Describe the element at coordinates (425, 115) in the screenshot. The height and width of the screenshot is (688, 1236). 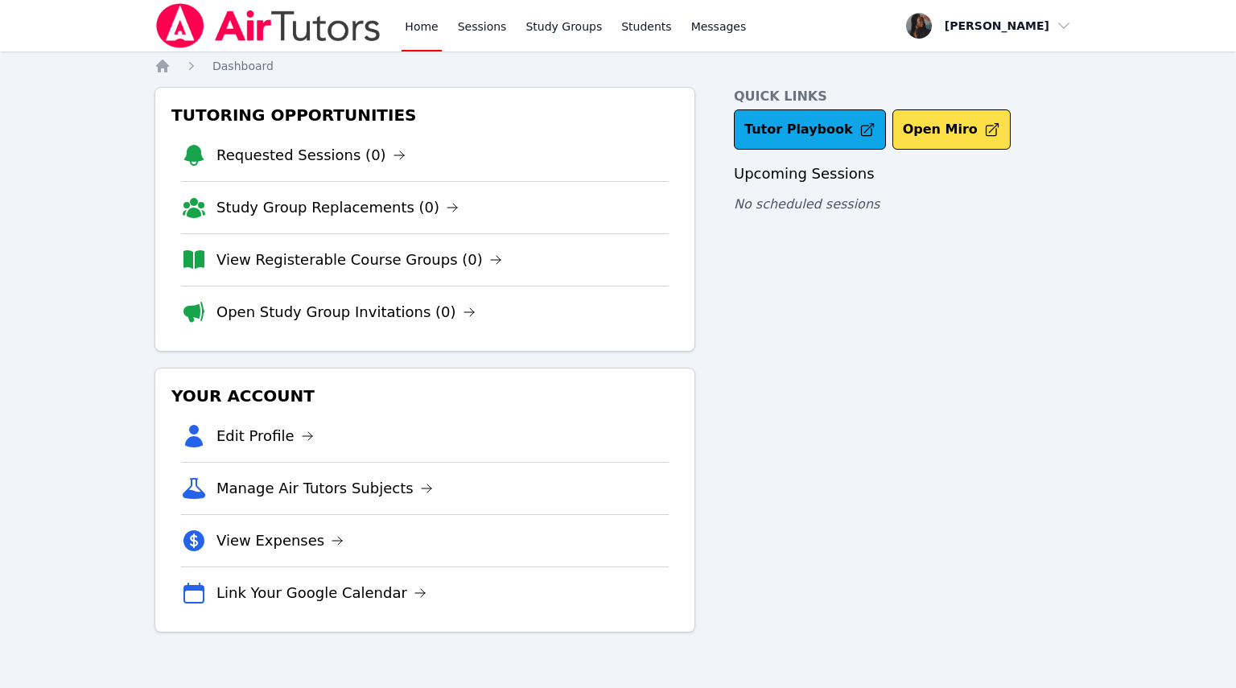
I see `h3: Tutoring Opportunities` at that location.